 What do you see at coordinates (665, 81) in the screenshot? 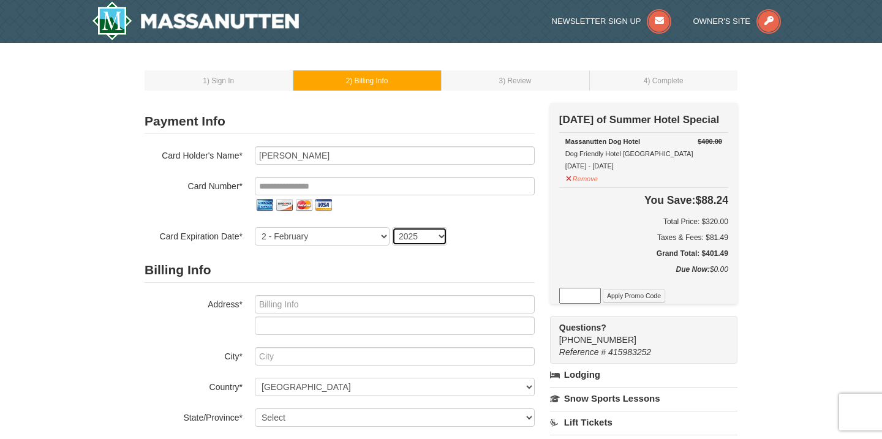
I see `span: ) Complete` at bounding box center [665, 81].